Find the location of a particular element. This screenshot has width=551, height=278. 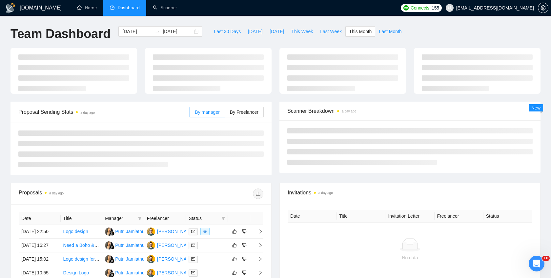

a: searchScanner is located at coordinates (165, 8).